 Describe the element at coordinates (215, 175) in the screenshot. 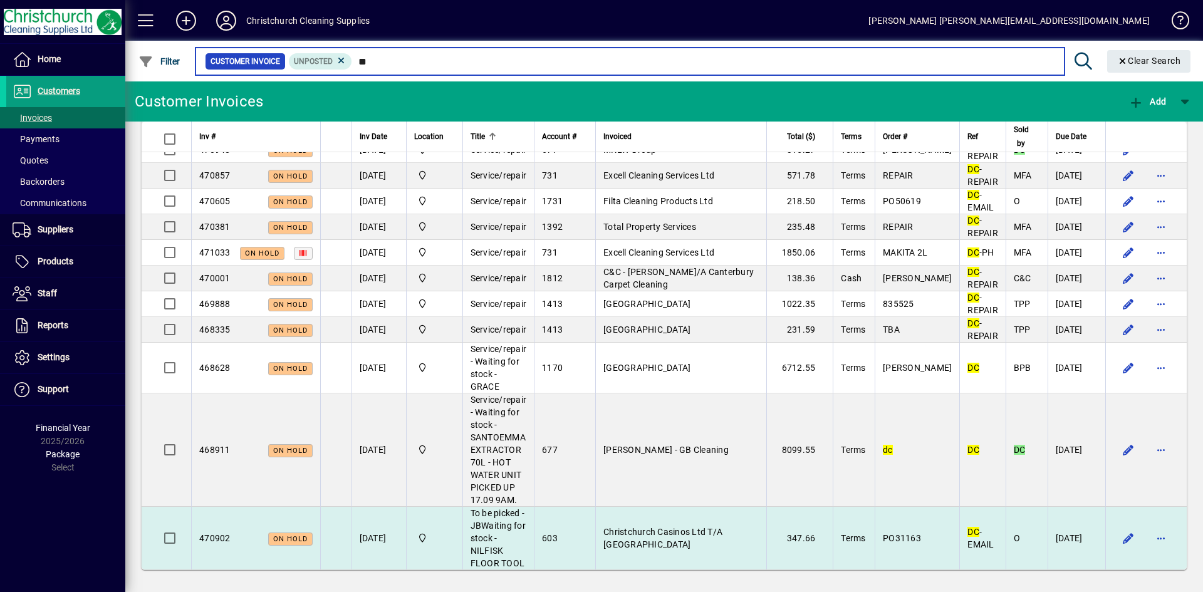

I see `span: 470857` at that location.